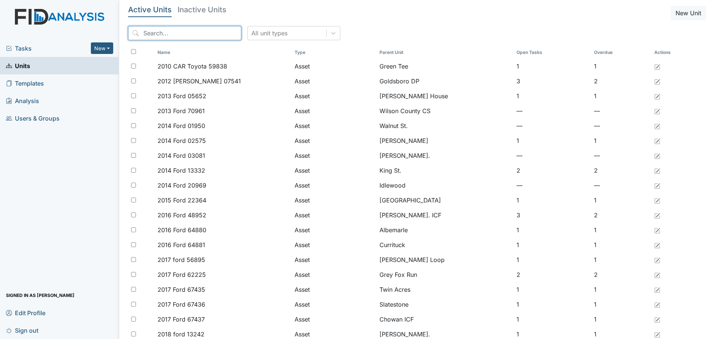  I want to click on th: Actions, so click(670, 52).